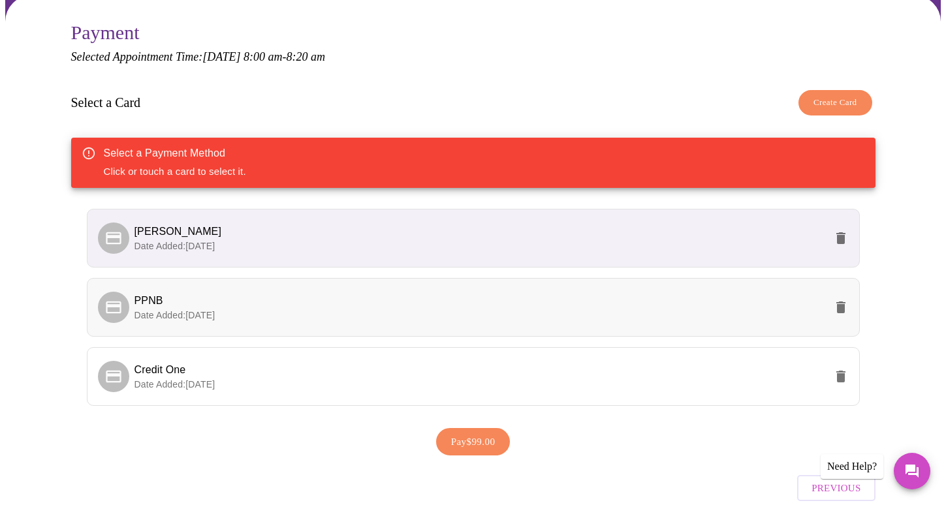 The width and height of the screenshot is (946, 505). Describe the element at coordinates (473, 442) in the screenshot. I see `button: Pay$99.00` at that location.